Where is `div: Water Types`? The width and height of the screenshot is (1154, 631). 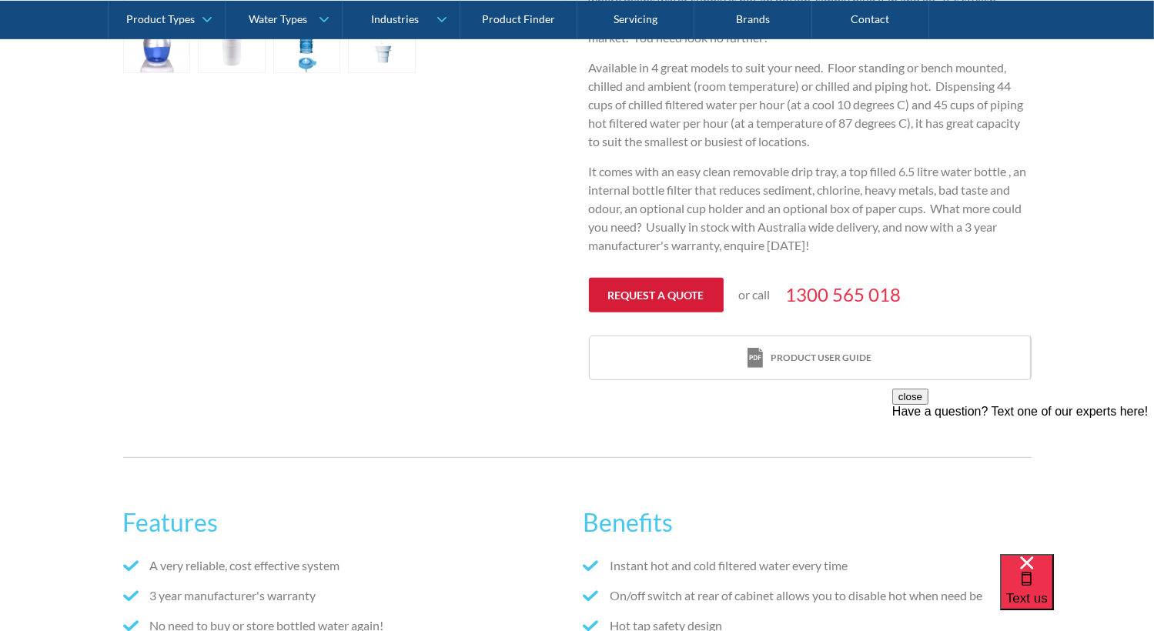
div: Water Types is located at coordinates (278, 18).